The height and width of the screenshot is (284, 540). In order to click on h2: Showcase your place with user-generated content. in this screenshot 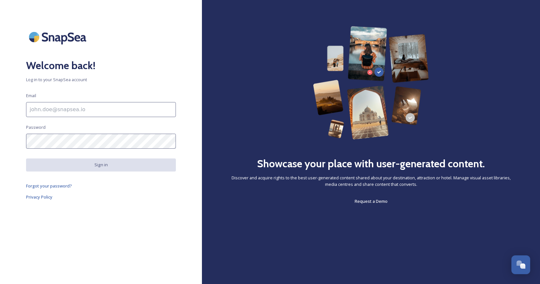, I will do `click(371, 164)`.